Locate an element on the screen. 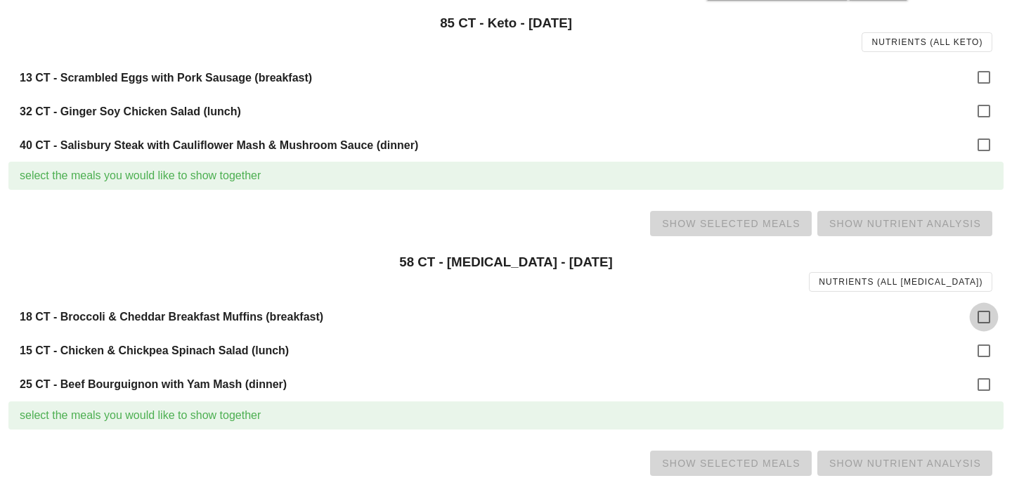 The width and height of the screenshot is (1012, 497). span: Nutrients (all Keto) is located at coordinates (926, 42).